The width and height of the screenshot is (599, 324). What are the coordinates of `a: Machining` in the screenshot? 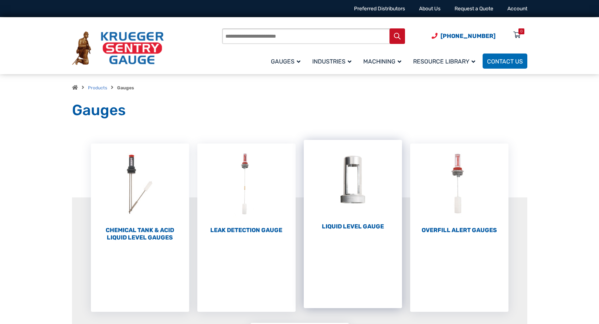 It's located at (383, 61).